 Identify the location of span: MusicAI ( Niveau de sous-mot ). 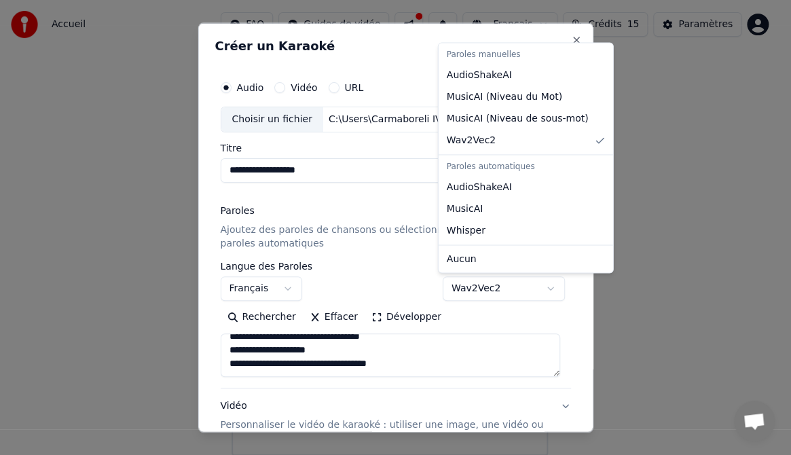
(517, 119).